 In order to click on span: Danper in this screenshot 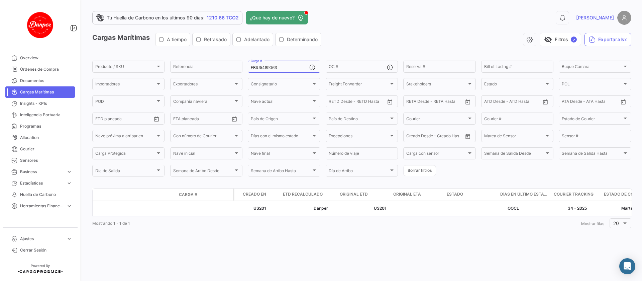, I will do `click(321, 208)`.